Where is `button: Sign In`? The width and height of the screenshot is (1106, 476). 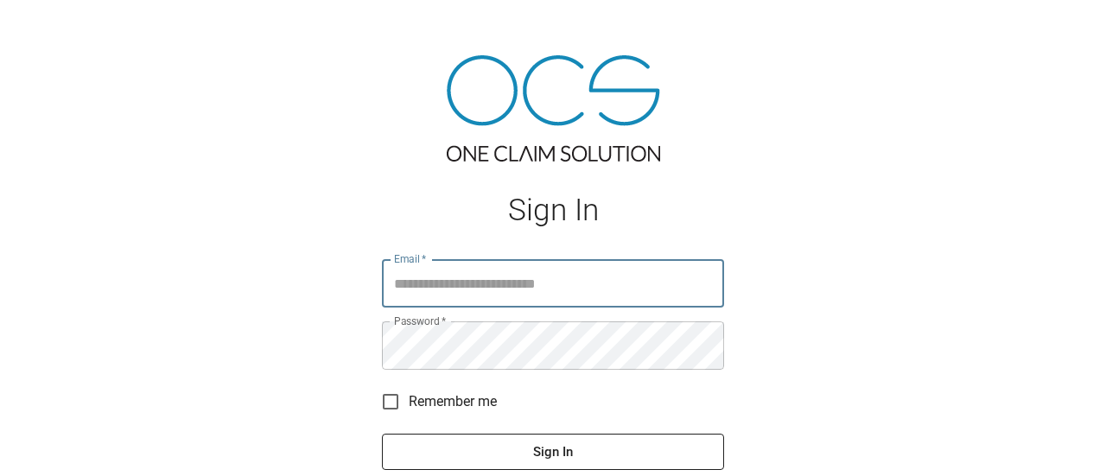
button: Sign In is located at coordinates (553, 452).